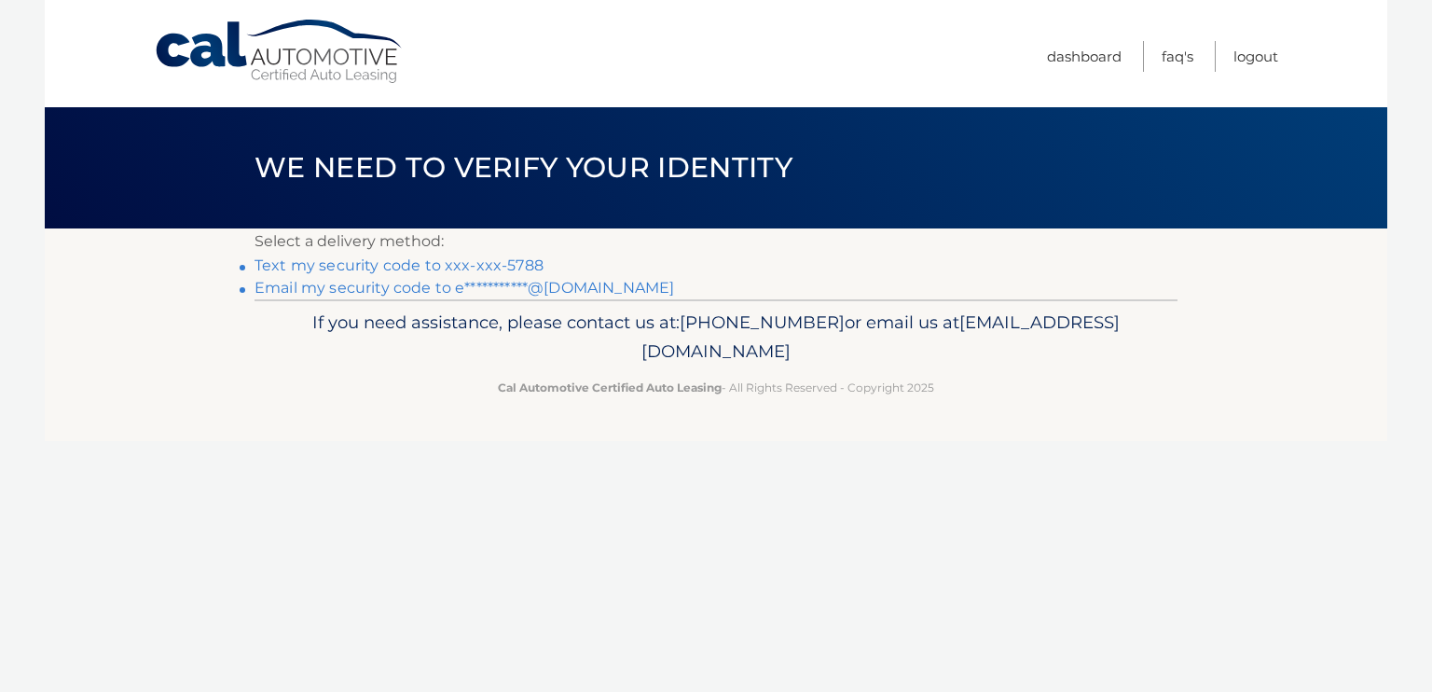 This screenshot has height=692, width=1432. Describe the element at coordinates (1178, 56) in the screenshot. I see `a: FAQ's` at that location.